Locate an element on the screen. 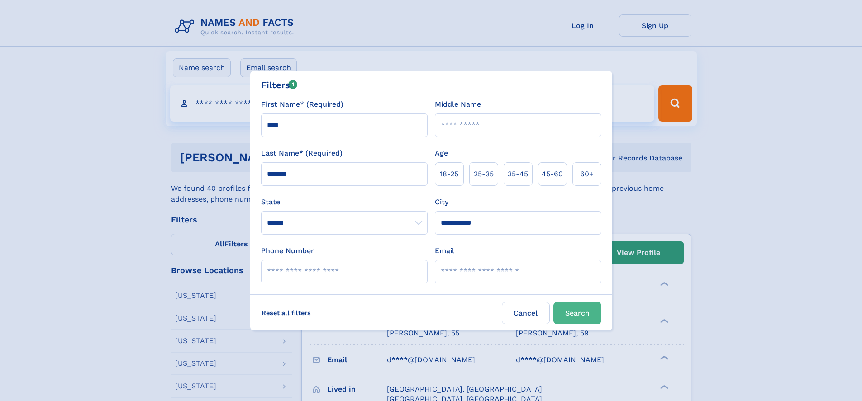  span: 35‑45 is located at coordinates (517, 174).